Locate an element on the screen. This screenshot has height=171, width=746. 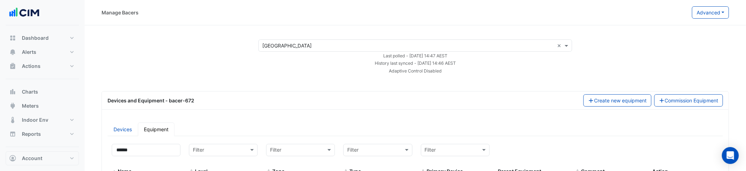
div: Open Intercom Messenger is located at coordinates (731, 156).